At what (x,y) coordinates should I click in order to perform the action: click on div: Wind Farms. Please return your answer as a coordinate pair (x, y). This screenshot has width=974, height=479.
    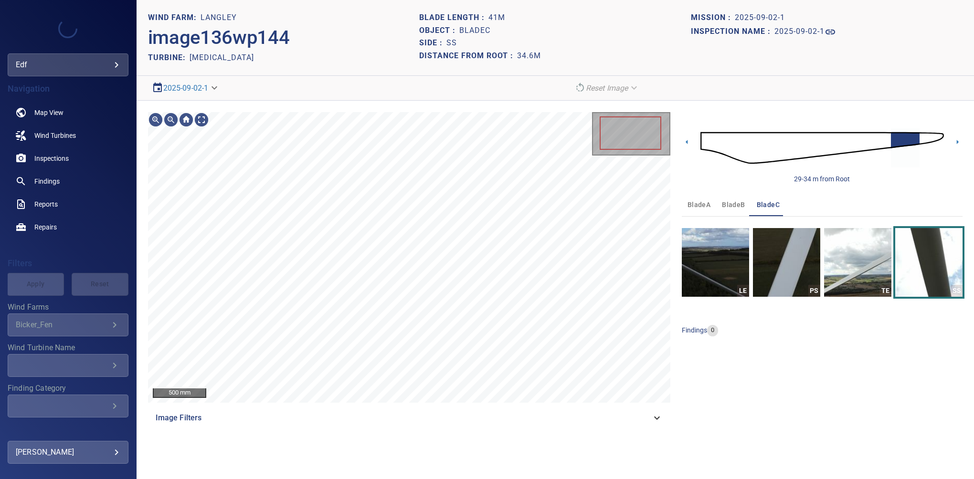
    Looking at the image, I should click on (68, 325).